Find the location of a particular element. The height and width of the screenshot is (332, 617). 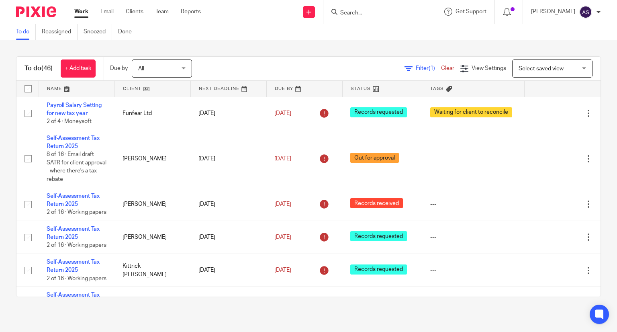

a: Reports is located at coordinates (191, 12).